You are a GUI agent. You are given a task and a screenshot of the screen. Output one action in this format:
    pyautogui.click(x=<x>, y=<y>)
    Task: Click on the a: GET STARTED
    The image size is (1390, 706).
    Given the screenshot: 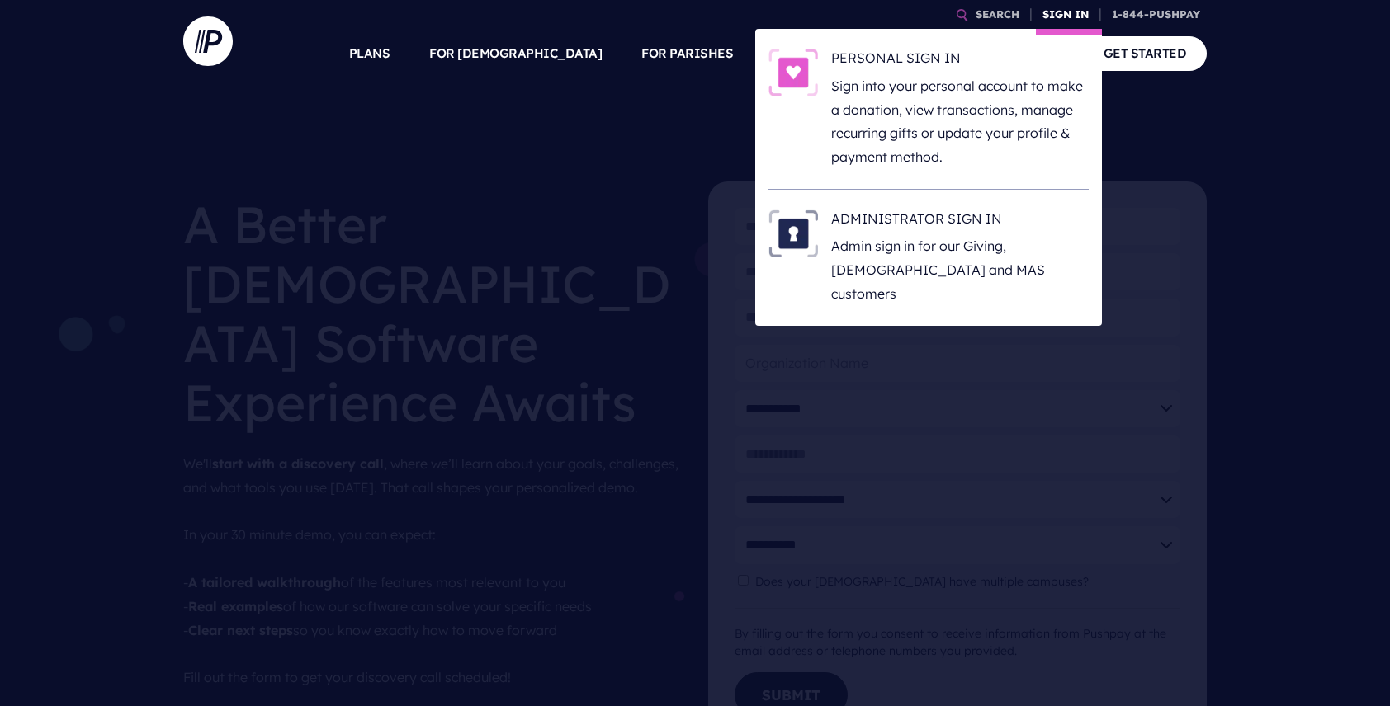 What is the action you would take?
    pyautogui.click(x=1145, y=53)
    